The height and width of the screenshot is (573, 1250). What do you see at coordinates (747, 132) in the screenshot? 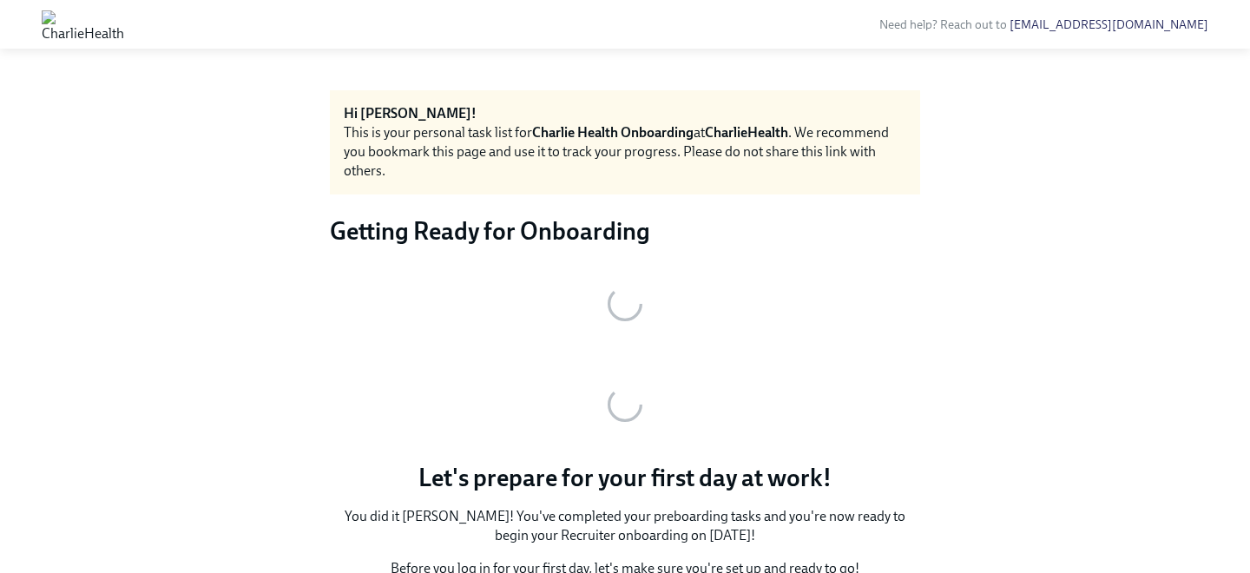
I see `strong: CharlieHealth` at bounding box center [747, 132].